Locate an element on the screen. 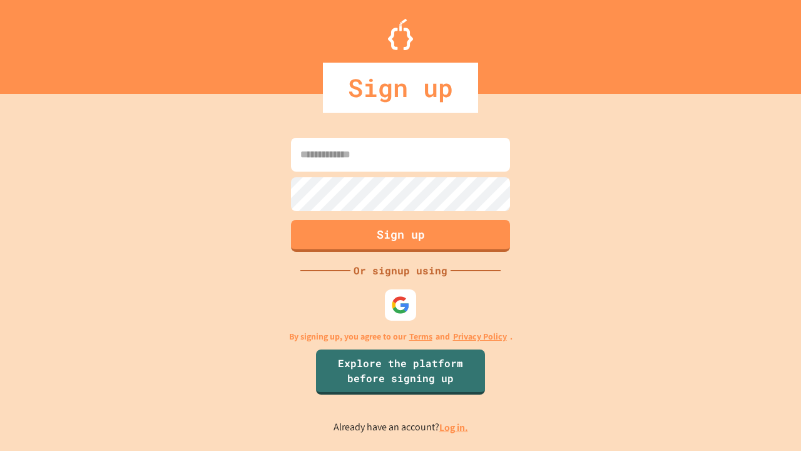 This screenshot has width=801, height=451. button: Sign up is located at coordinates (401, 235).